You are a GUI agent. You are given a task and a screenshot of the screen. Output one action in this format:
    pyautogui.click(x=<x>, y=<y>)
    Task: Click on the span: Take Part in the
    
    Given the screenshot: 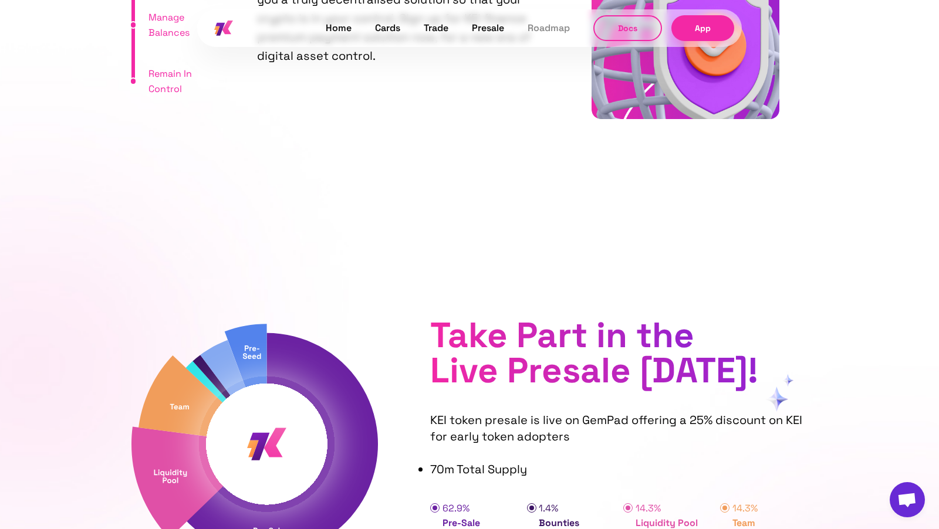 What is the action you would take?
    pyautogui.click(x=562, y=335)
    